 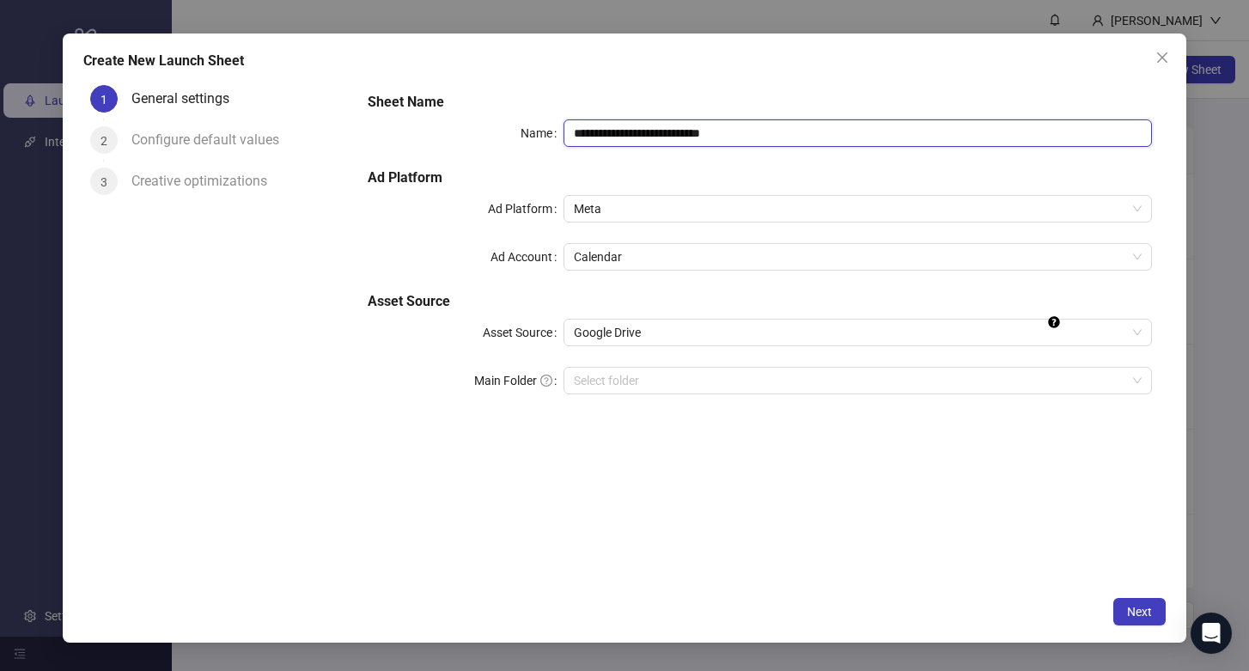 What do you see at coordinates (542, 133) in the screenshot?
I see `label: Name` at bounding box center [542, 133].